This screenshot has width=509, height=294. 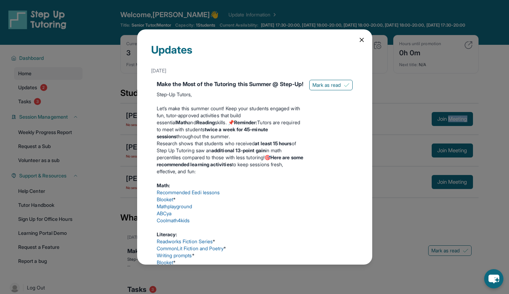 What do you see at coordinates (173, 220) in the screenshot?
I see `a: Coolmath4kids` at bounding box center [173, 220].